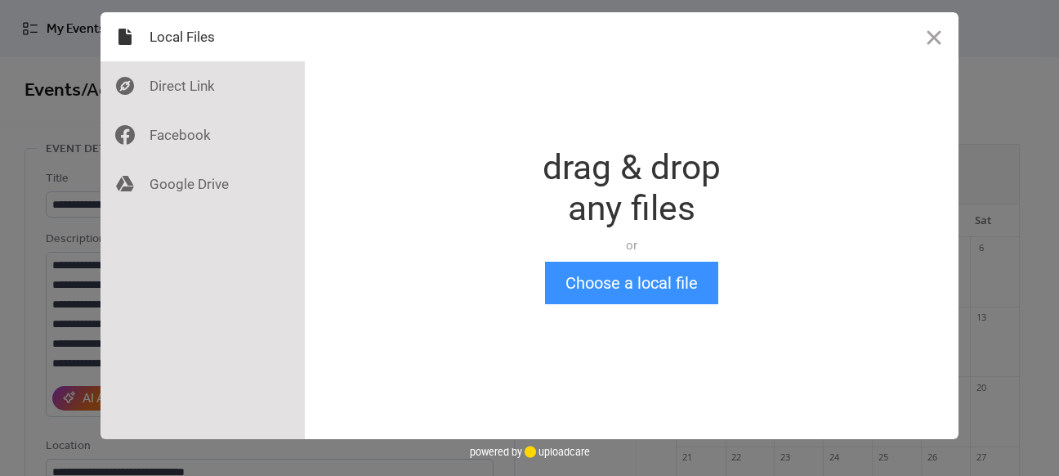 This screenshot has width=1059, height=476. What do you see at coordinates (203, 37) in the screenshot?
I see `div: Local Files` at bounding box center [203, 37].